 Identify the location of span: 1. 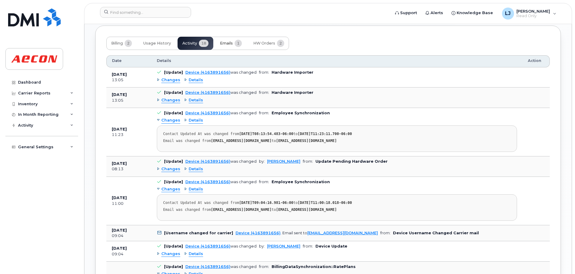
(238, 43).